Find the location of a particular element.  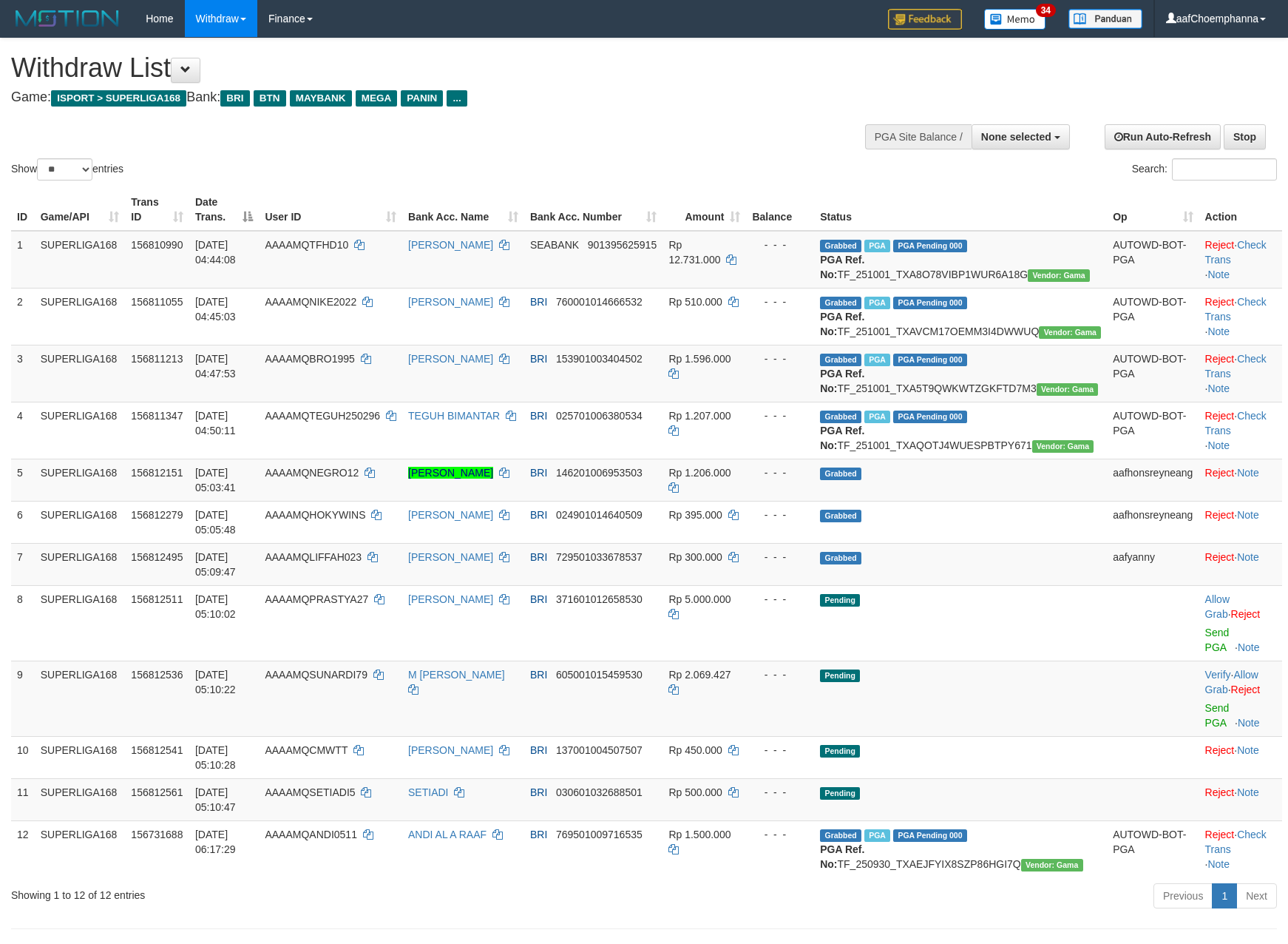

span: Copy 030601032688501 to clipboard is located at coordinates (599, 792).